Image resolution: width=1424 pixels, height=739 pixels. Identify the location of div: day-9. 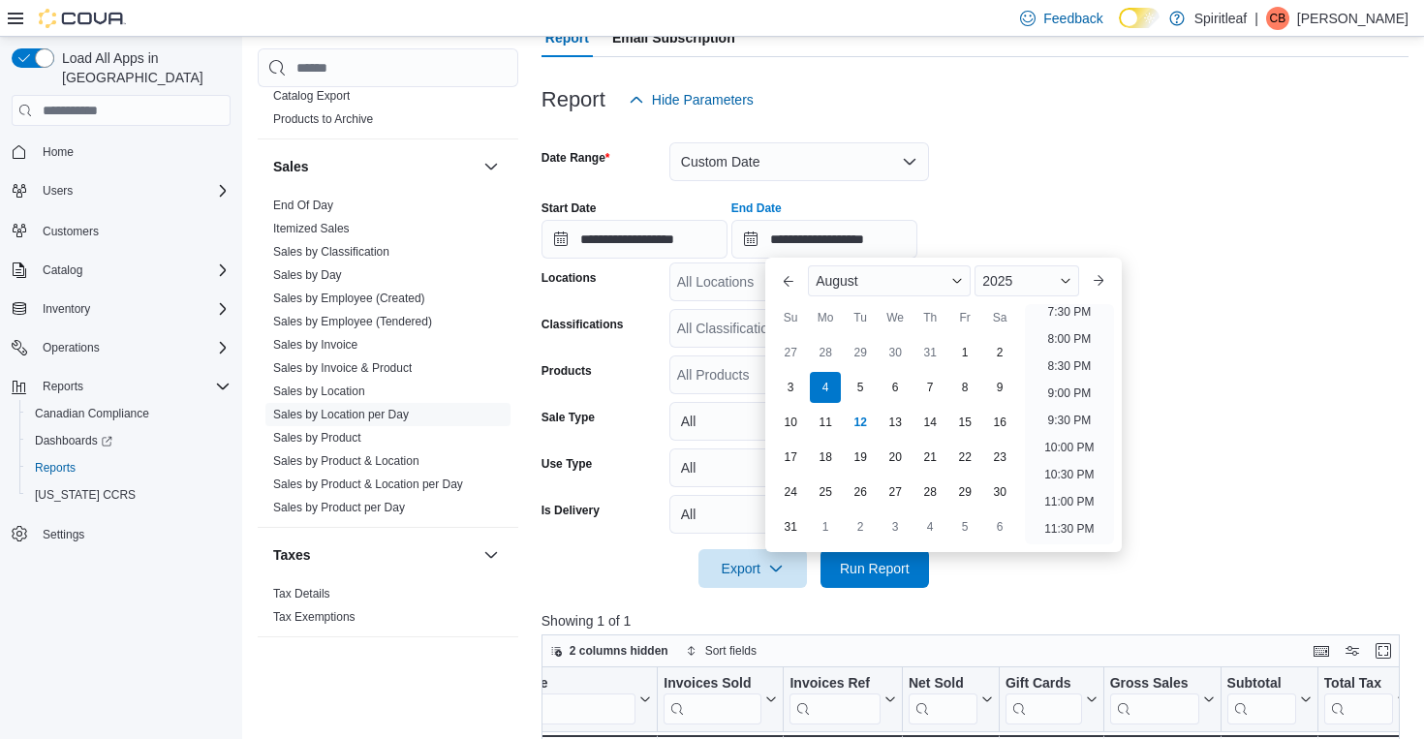
(999, 387).